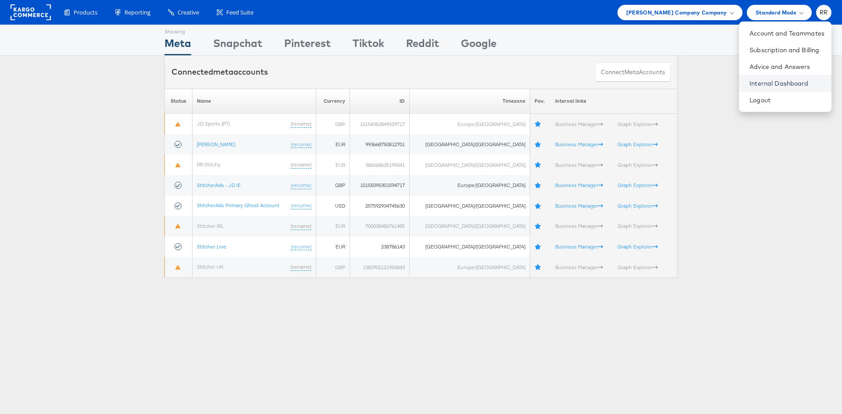 The width and height of the screenshot is (842, 414). Describe the element at coordinates (238, 45) in the screenshot. I see `div: Snapchat` at that location.